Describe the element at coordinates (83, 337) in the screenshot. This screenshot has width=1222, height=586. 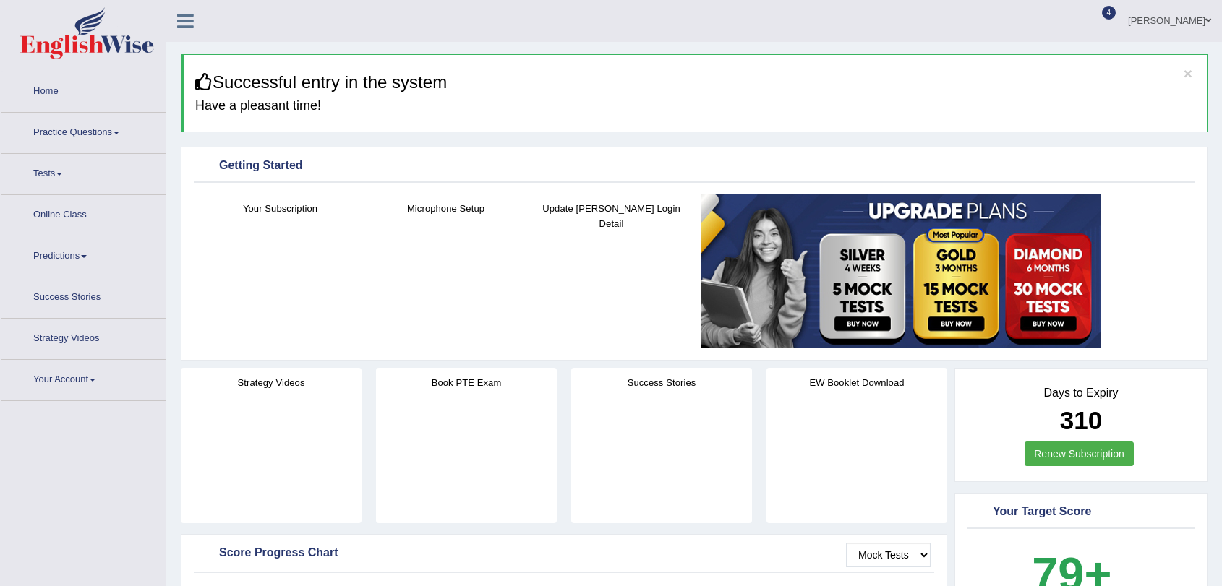
I see `a: Strategy Videos` at that location.